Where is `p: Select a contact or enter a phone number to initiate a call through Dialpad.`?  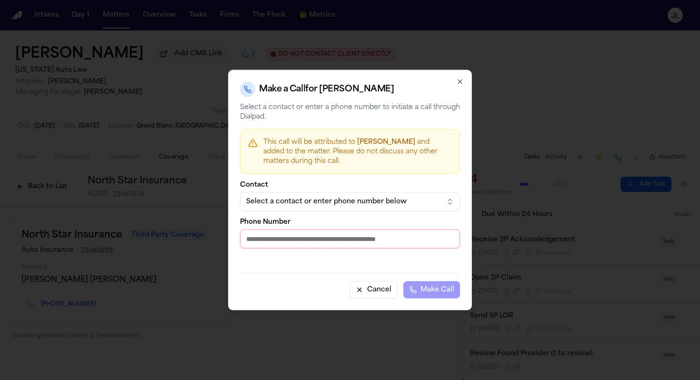
p: Select a contact or enter a phone number to initiate a call through Dialpad. is located at coordinates (350, 112).